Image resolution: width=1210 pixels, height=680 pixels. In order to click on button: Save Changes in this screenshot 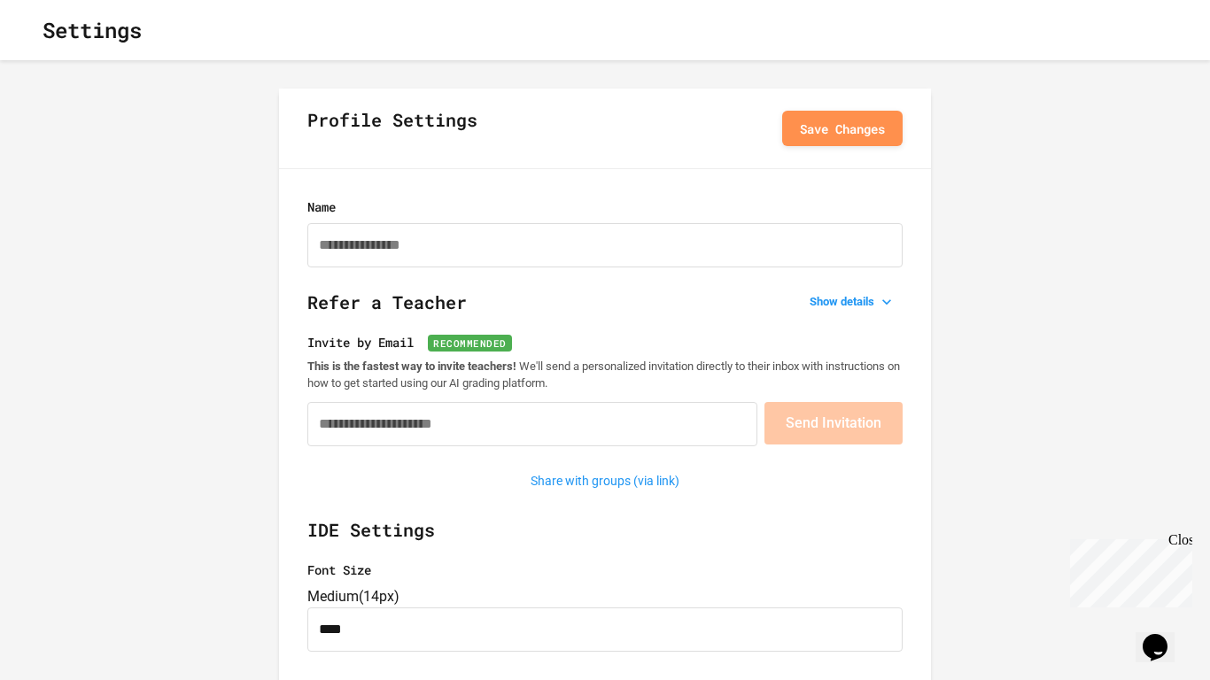, I will do `click(842, 128)`.